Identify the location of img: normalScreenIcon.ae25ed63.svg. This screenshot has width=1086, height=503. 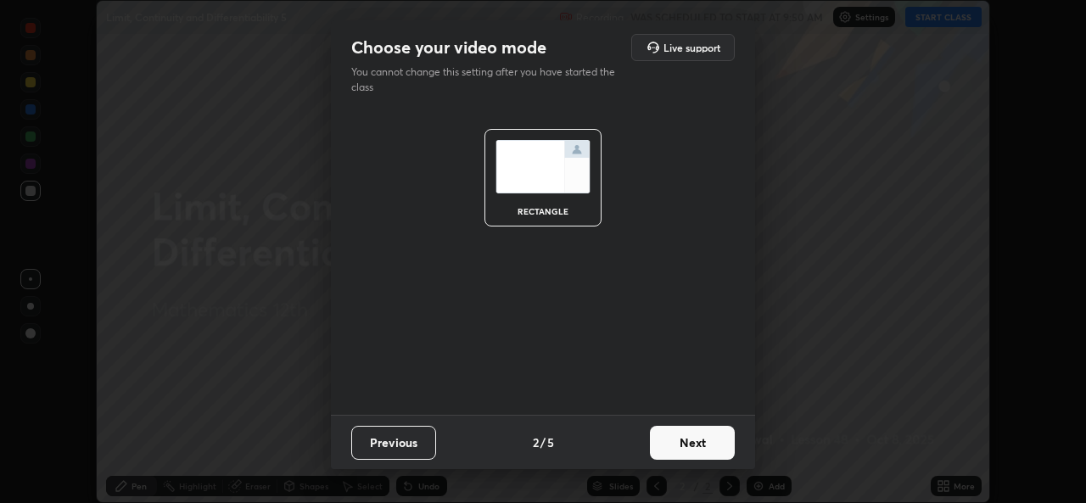
(543, 166).